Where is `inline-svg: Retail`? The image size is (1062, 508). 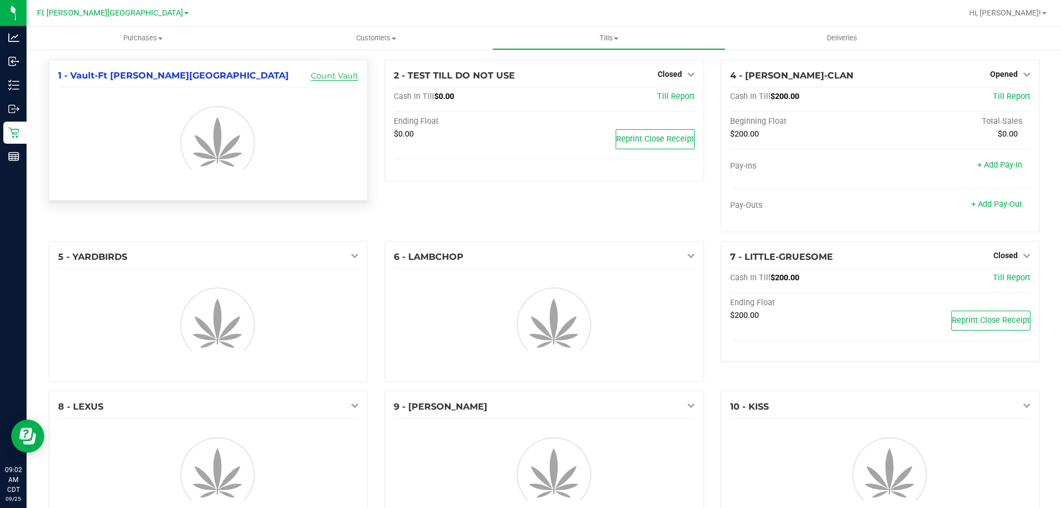
inline-svg: Retail is located at coordinates (14, 133).